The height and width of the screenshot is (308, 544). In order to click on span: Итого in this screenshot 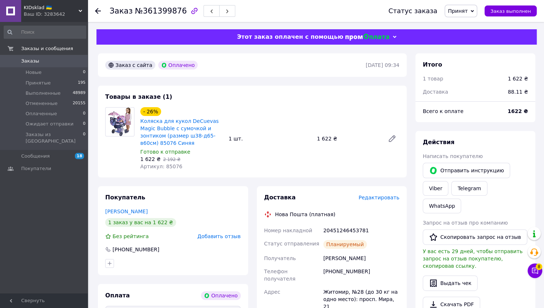, I will do `click(433, 64)`.